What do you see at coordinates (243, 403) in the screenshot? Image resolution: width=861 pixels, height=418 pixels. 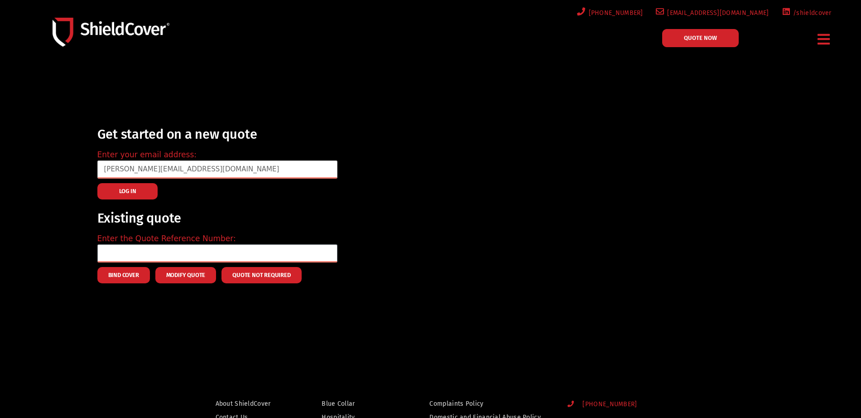 I see `span: About ShieldCover` at bounding box center [243, 403].